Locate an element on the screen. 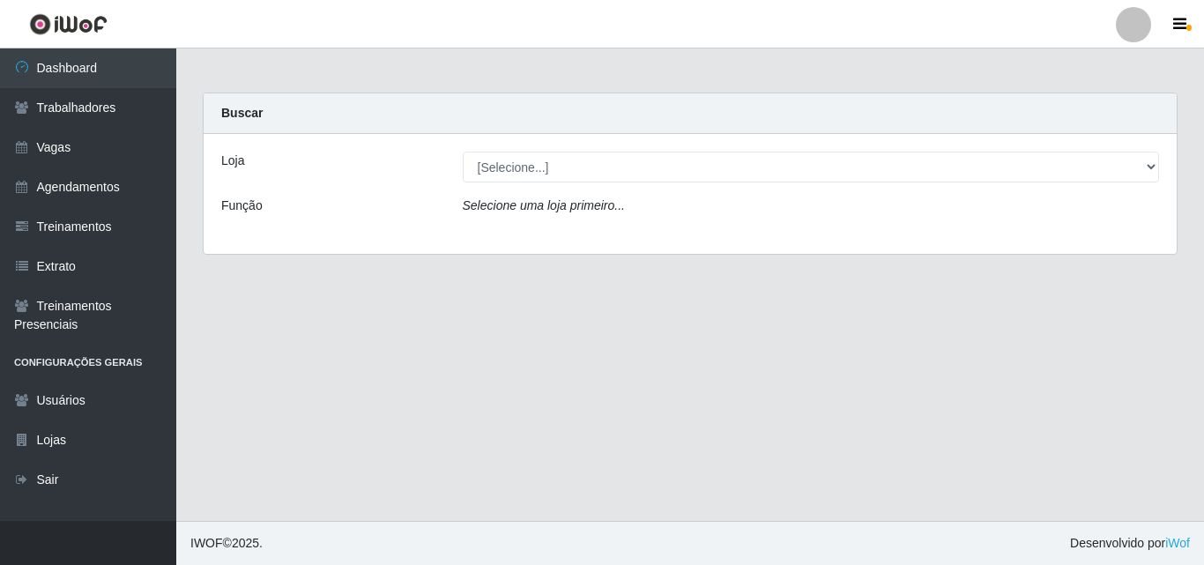  span: Desenvolvido por is located at coordinates (1130, 543).